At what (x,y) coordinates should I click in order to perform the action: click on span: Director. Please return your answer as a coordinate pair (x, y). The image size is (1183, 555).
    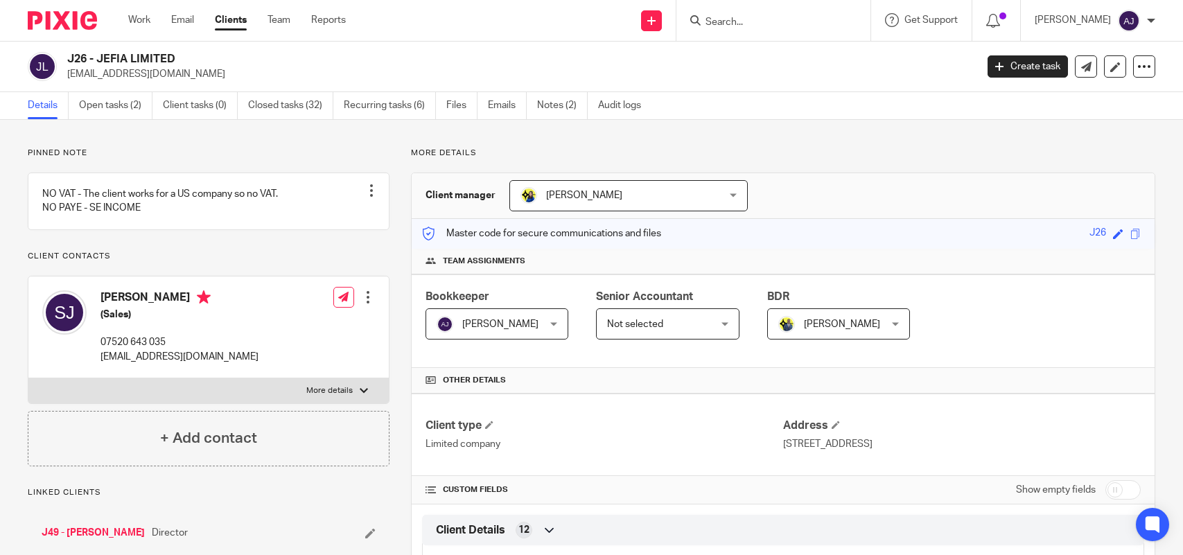
    Looking at the image, I should click on (170, 533).